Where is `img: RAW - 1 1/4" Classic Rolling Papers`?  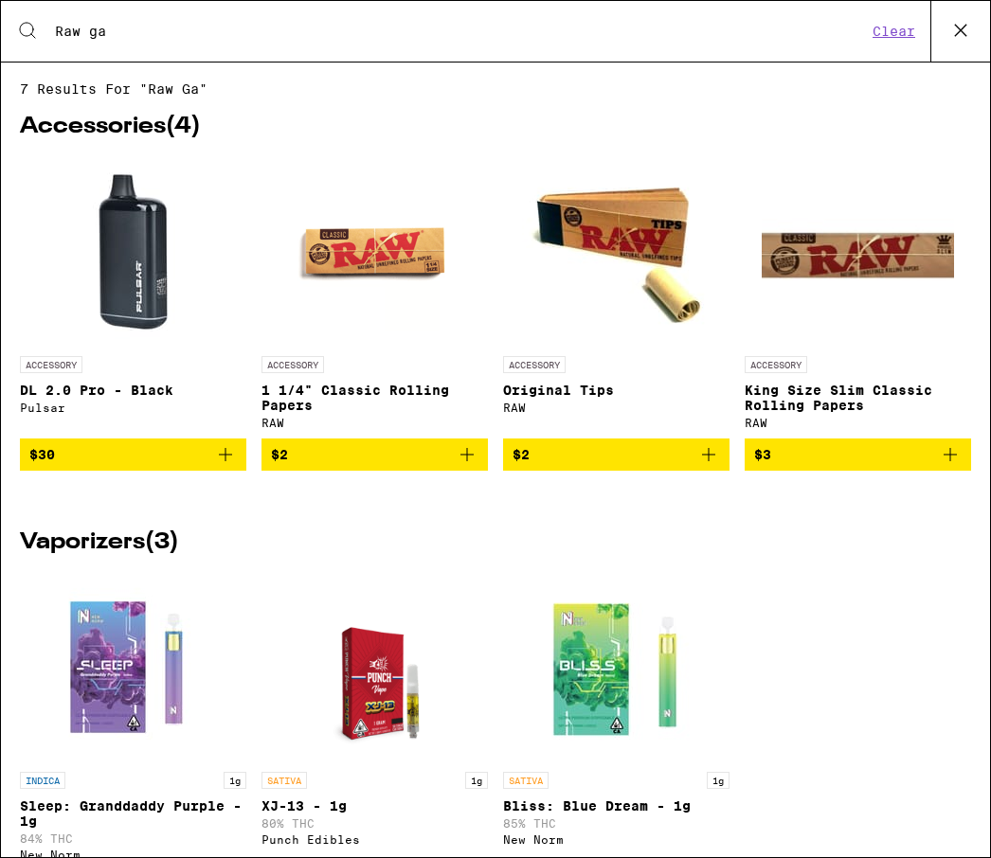
img: RAW - 1 1/4" Classic Rolling Papers is located at coordinates (375, 252).